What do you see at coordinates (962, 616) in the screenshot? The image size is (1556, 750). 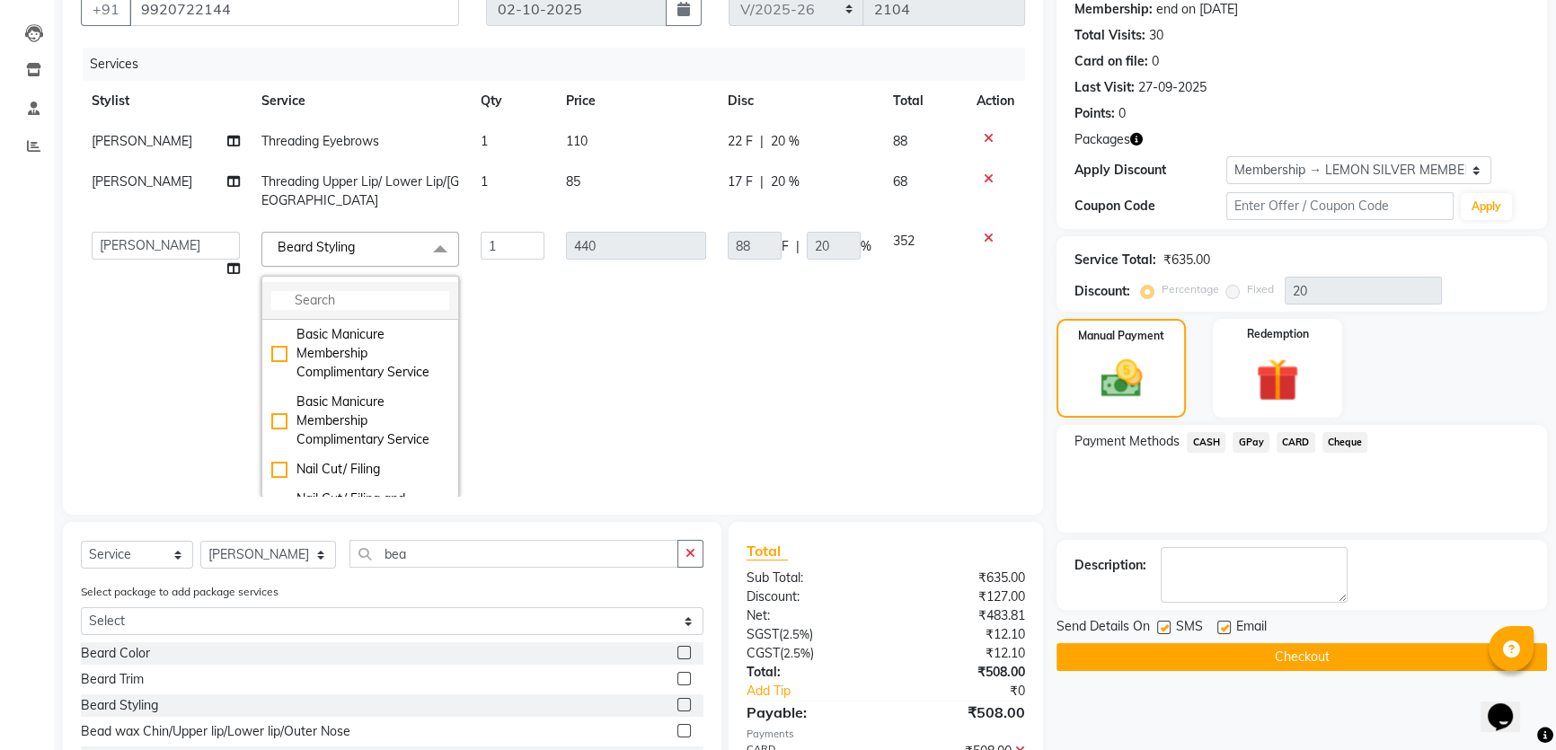 I see `div: ₹483.81` at bounding box center [962, 616].